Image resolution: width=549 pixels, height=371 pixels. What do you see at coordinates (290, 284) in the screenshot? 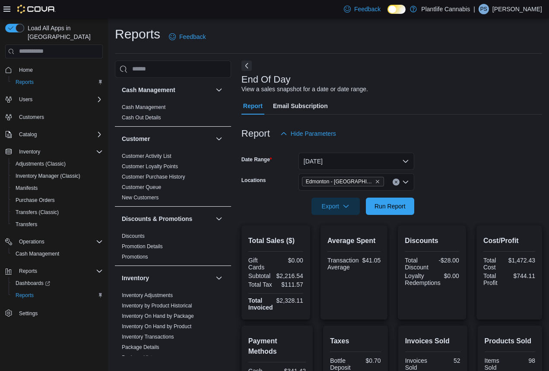
I see `div: $111.57` at bounding box center [290, 284].